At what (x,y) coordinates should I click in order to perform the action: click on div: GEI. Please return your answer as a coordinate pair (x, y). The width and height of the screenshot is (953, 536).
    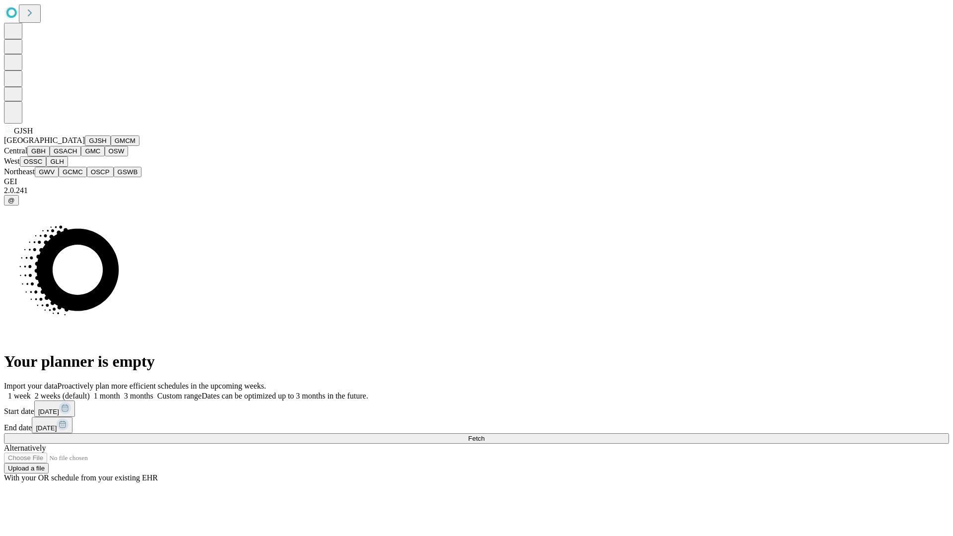
    Looking at the image, I should click on (476, 182).